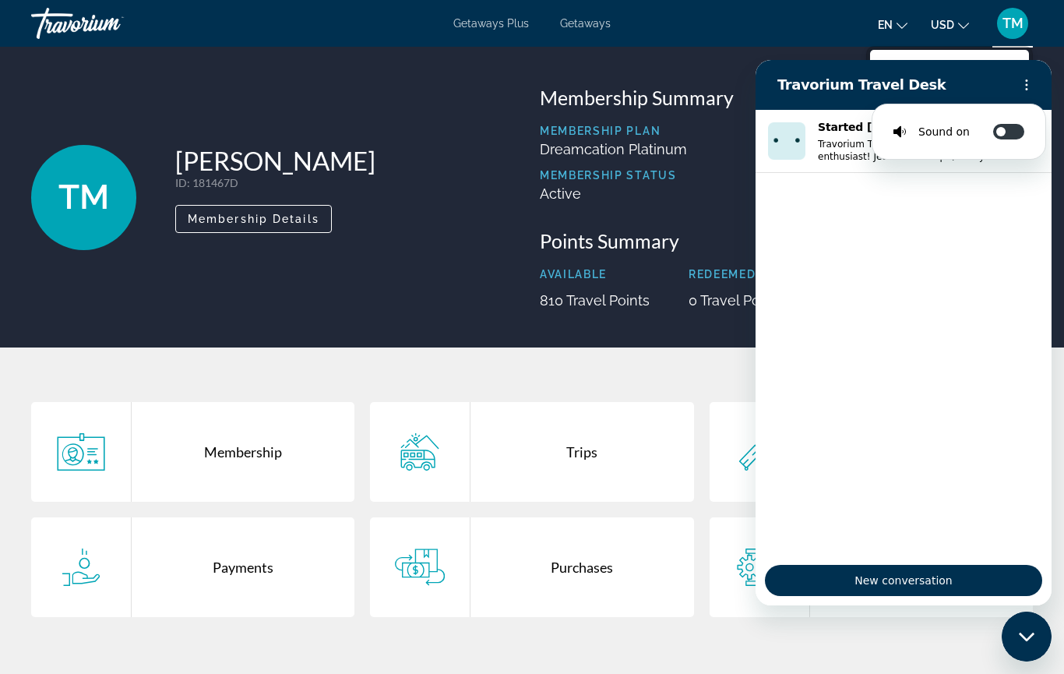  Describe the element at coordinates (582, 452) in the screenshot. I see `div: Trips` at that location.